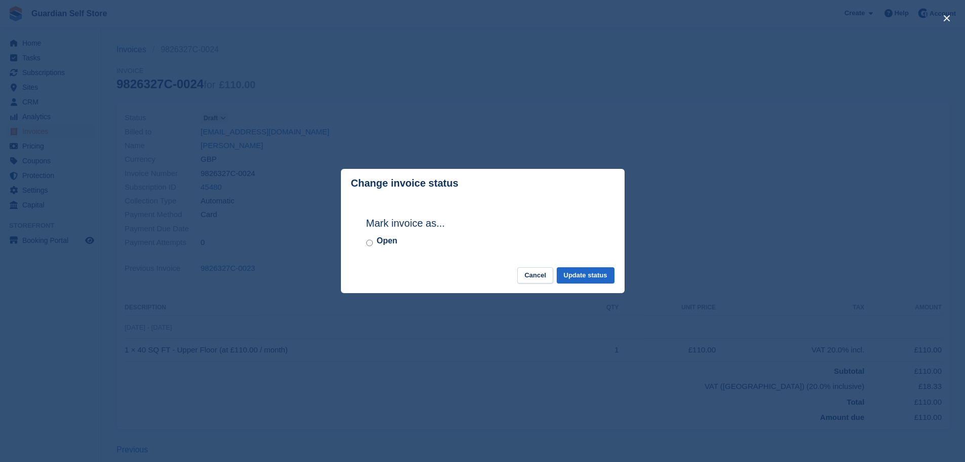  What do you see at coordinates (947, 18) in the screenshot?
I see `button: close` at bounding box center [947, 18].